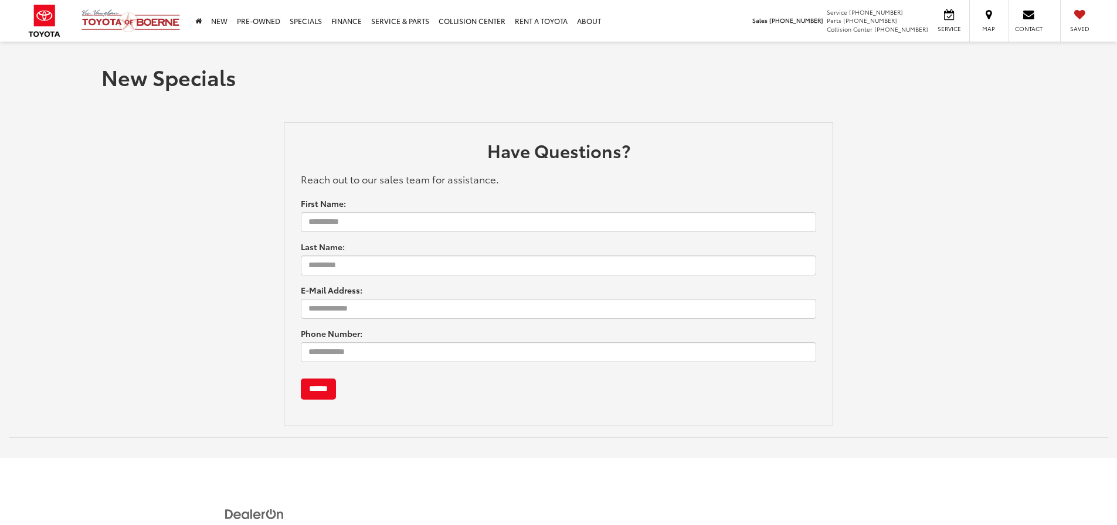 This screenshot has height=525, width=1117. What do you see at coordinates (331, 334) in the screenshot?
I see `label: Phone Number:` at bounding box center [331, 334].